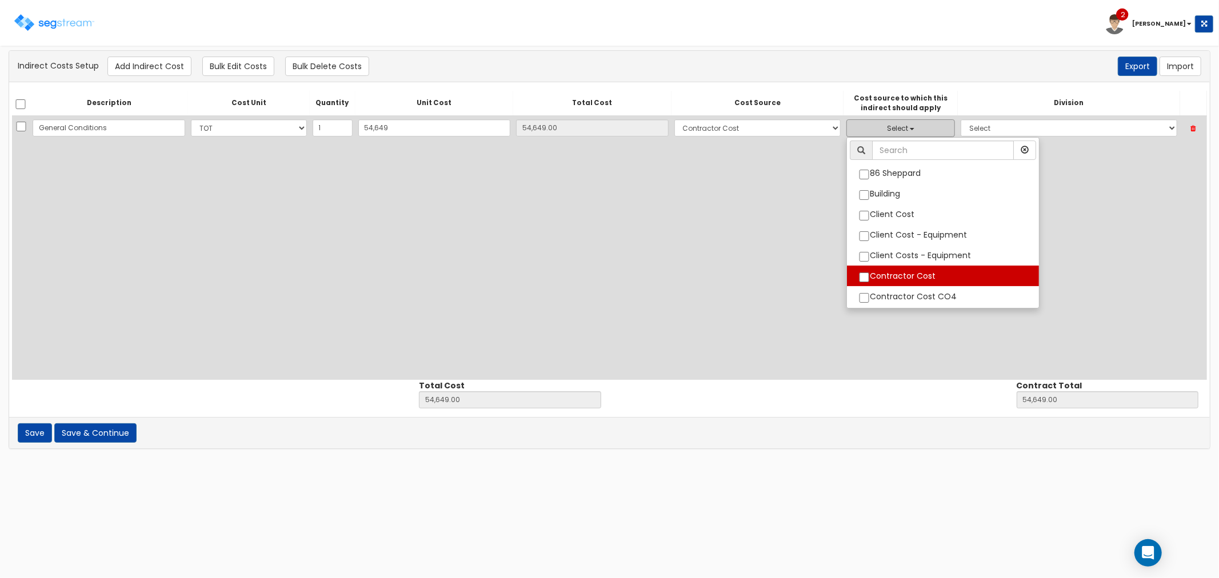  What do you see at coordinates (238, 66) in the screenshot?
I see `button: Bulk Edit Costs` at bounding box center [238, 66].